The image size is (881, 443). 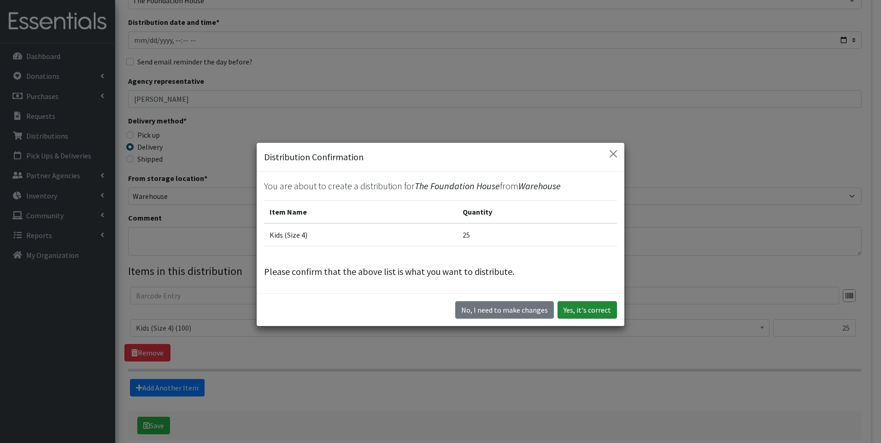 What do you see at coordinates (457, 186) in the screenshot?
I see `span: The Foundation House` at bounding box center [457, 186].